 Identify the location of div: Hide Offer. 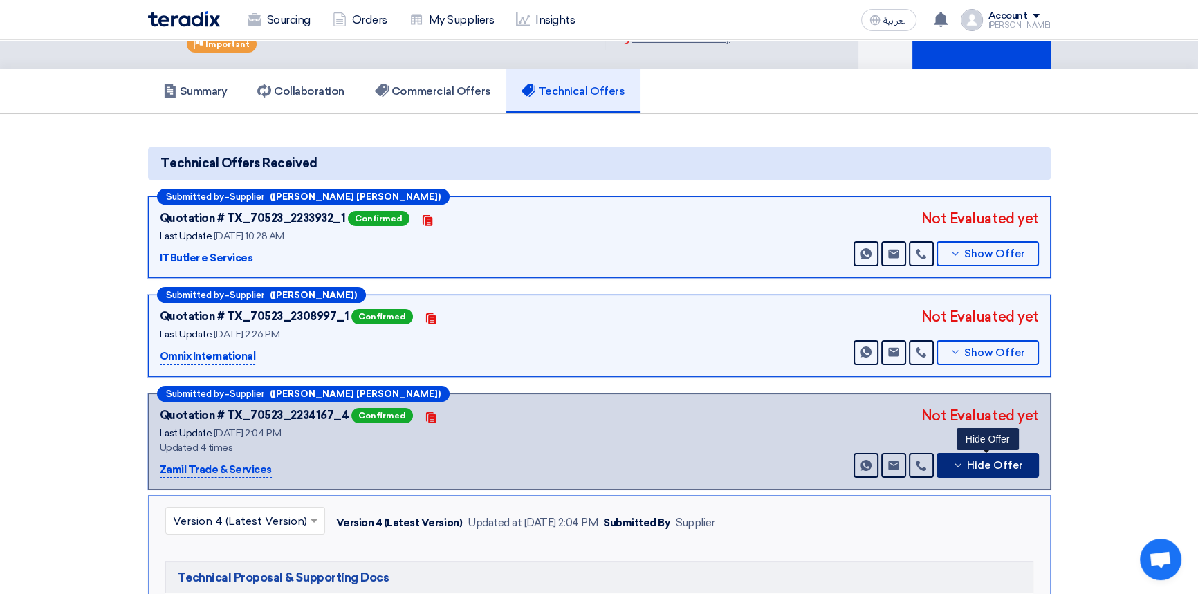
(988, 439).